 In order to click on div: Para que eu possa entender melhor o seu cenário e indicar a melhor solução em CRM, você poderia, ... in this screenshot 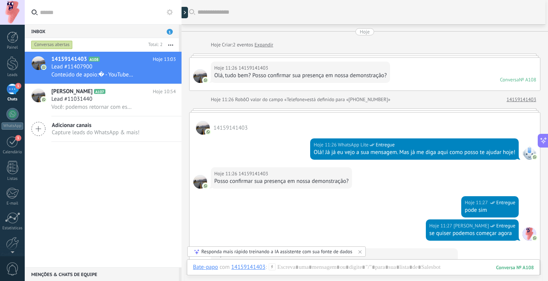, I will do `click(334, 266)`.